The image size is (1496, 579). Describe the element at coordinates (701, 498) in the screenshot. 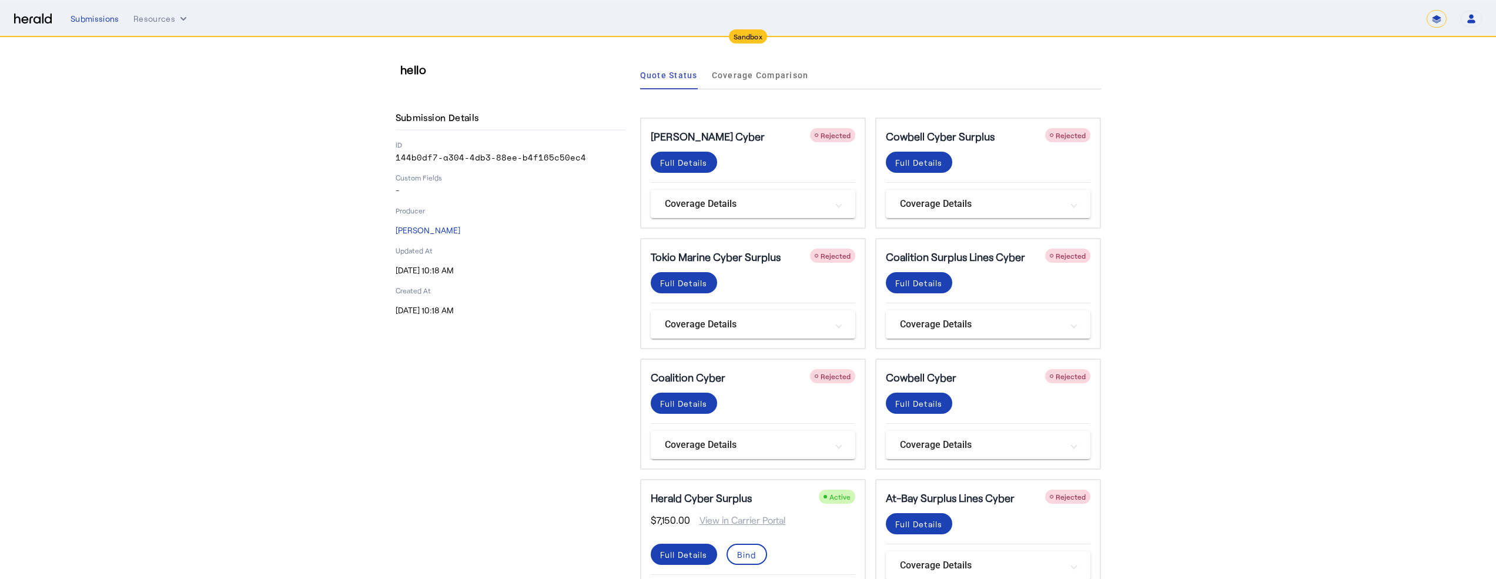

I see `h5: Herald Cyber Surplus` at that location.